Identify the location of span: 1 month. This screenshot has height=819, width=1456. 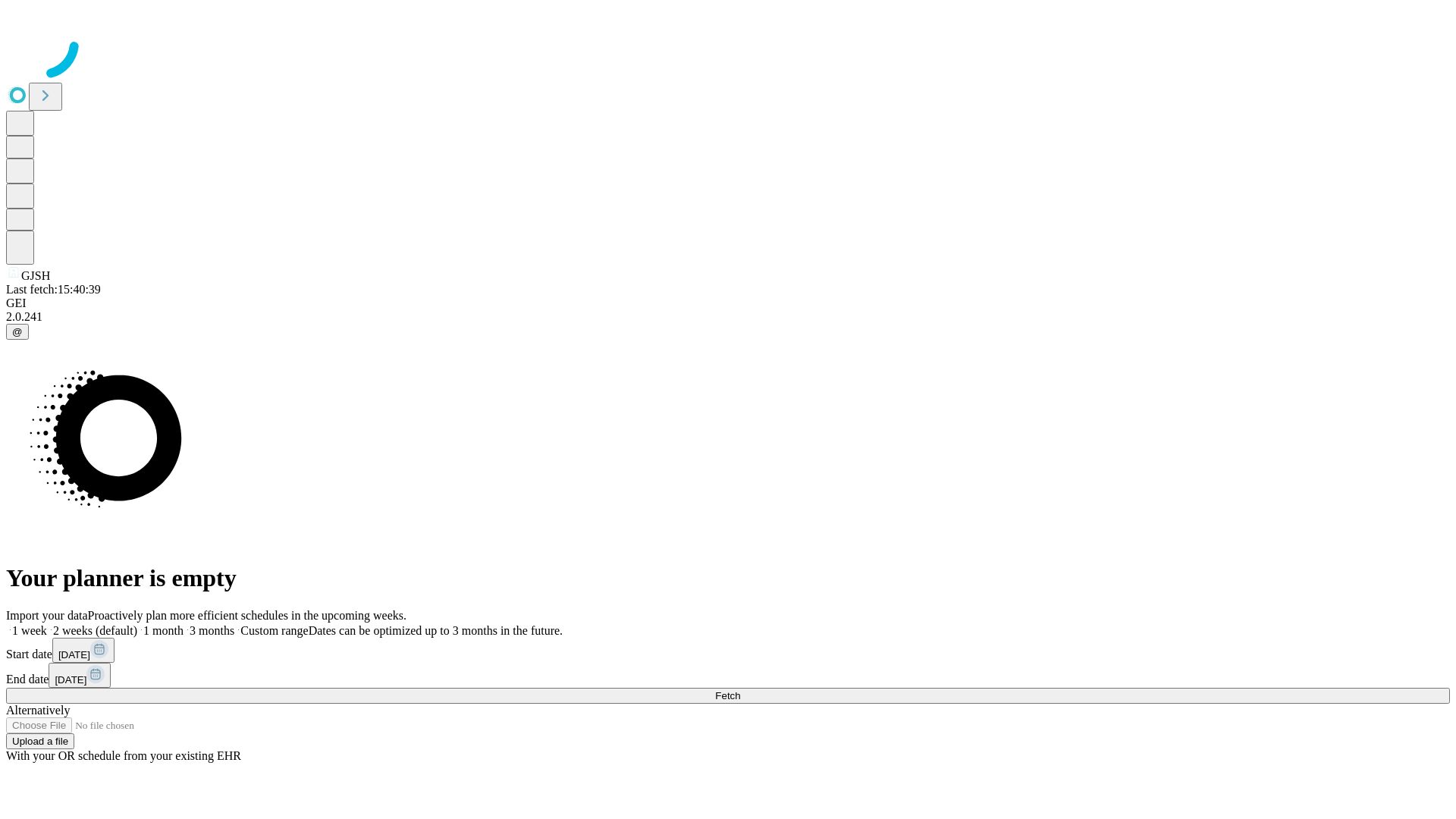
(163, 631).